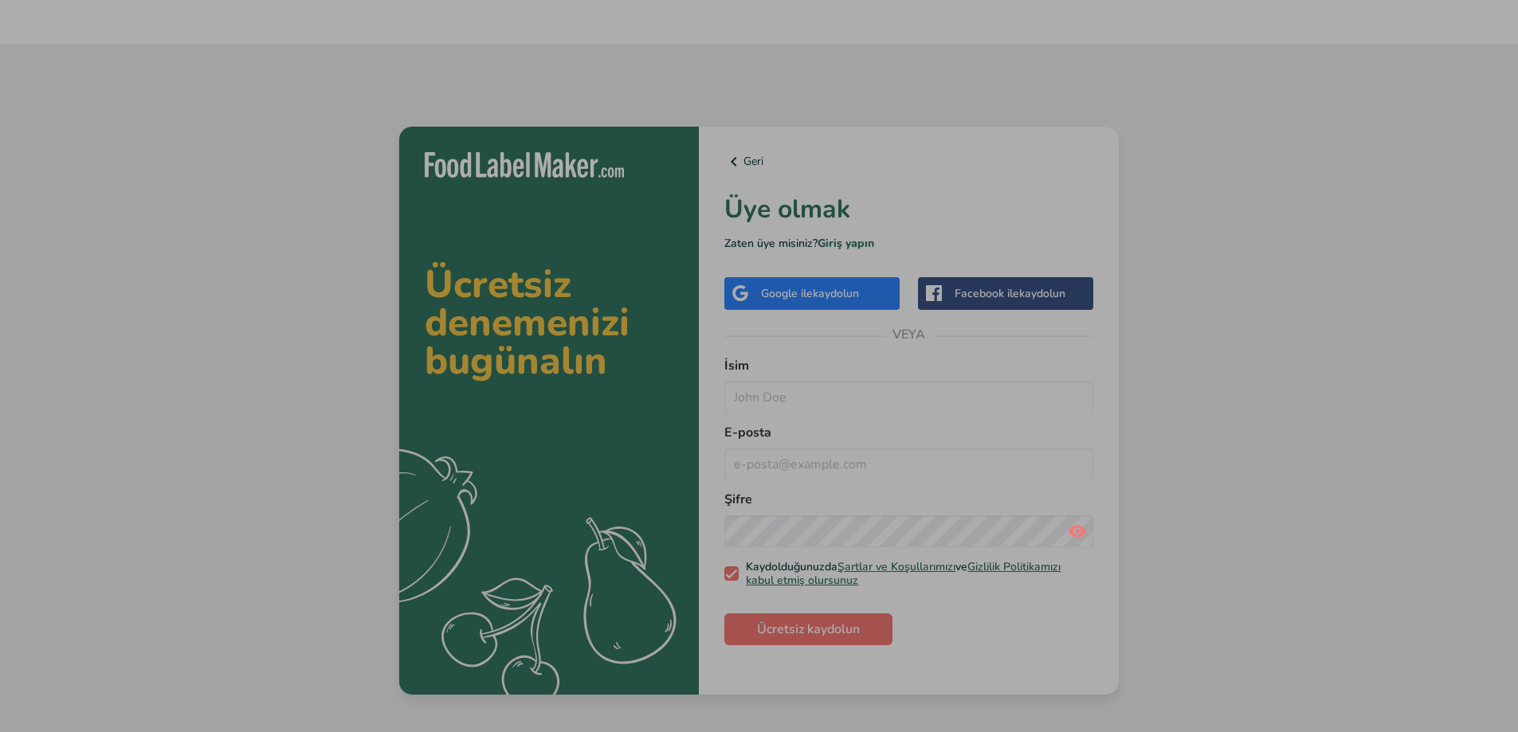 Image resolution: width=1518 pixels, height=732 pixels. What do you see at coordinates (787, 209) in the screenshot?
I see `font: Üye olmak` at bounding box center [787, 209].